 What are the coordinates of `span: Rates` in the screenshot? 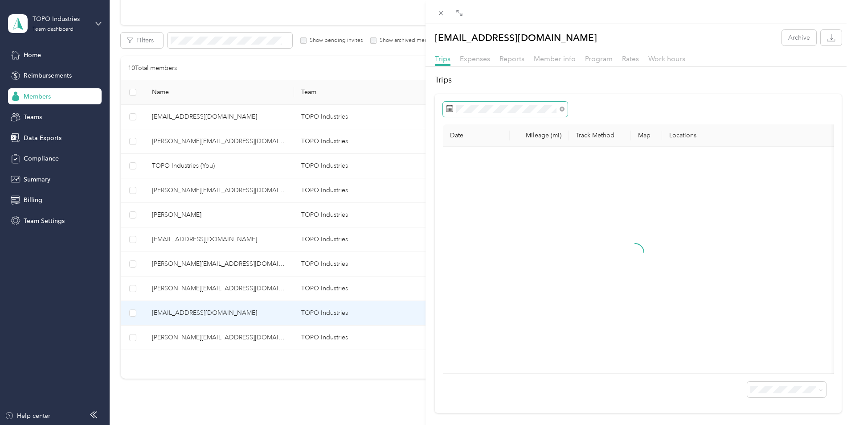 It's located at (631, 58).